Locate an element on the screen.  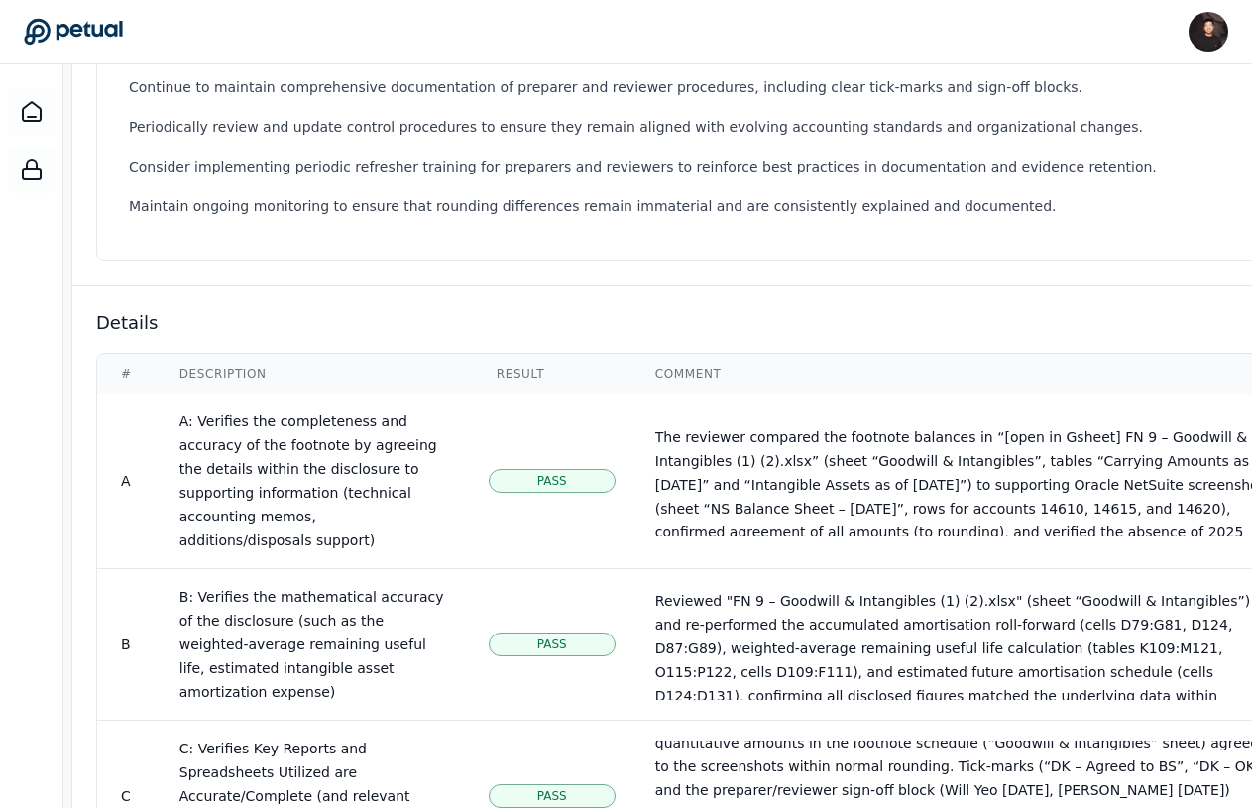
span: B is located at coordinates (126, 644).